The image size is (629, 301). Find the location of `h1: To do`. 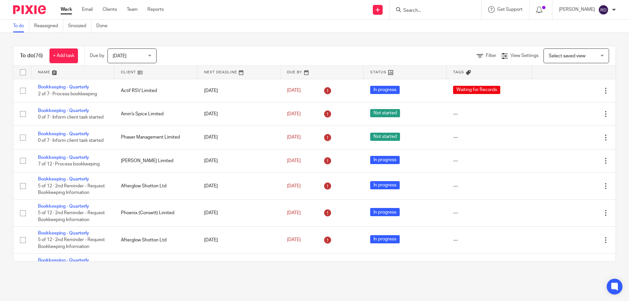

h1: To do is located at coordinates (31, 56).